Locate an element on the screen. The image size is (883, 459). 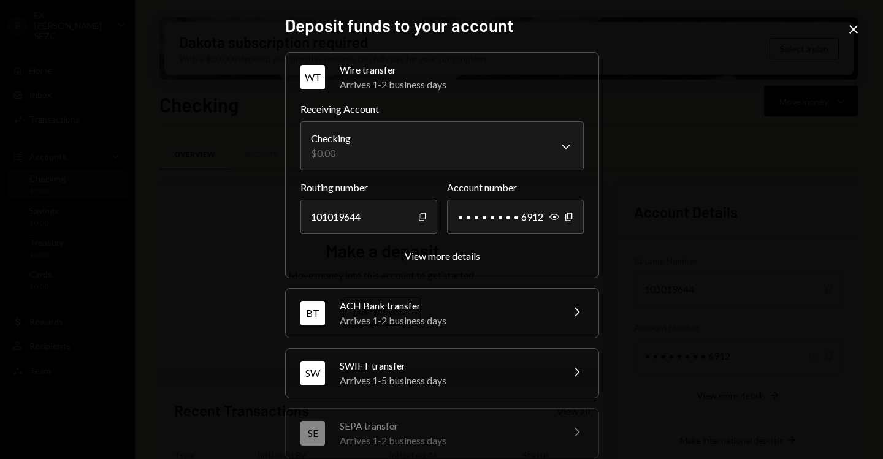
div: SWIFT transfer is located at coordinates (447, 366).